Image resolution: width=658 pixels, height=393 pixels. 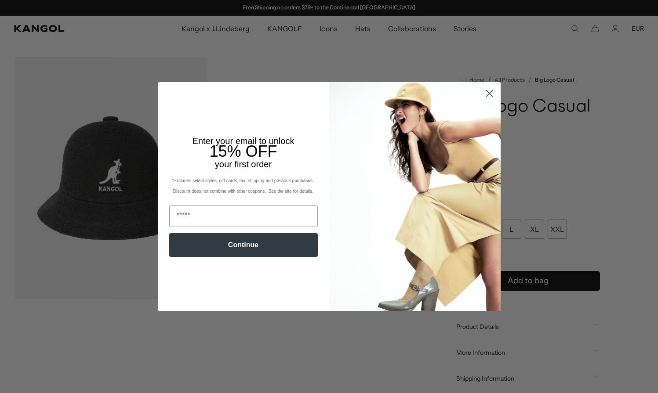 I want to click on img: 93be19ad-e773-4382-80b9-c9d740c9197f.jpeg, so click(x=415, y=196).